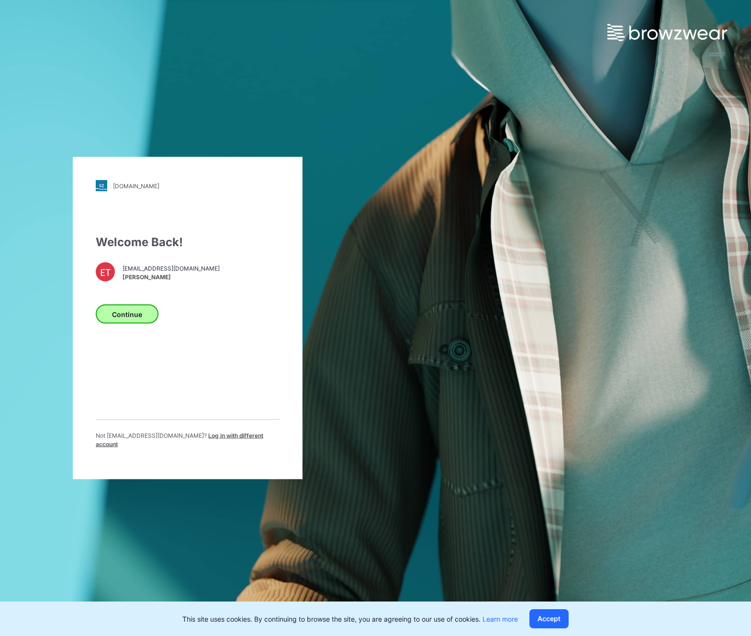  Describe the element at coordinates (501, 619) in the screenshot. I see `a: Learn more` at that location.